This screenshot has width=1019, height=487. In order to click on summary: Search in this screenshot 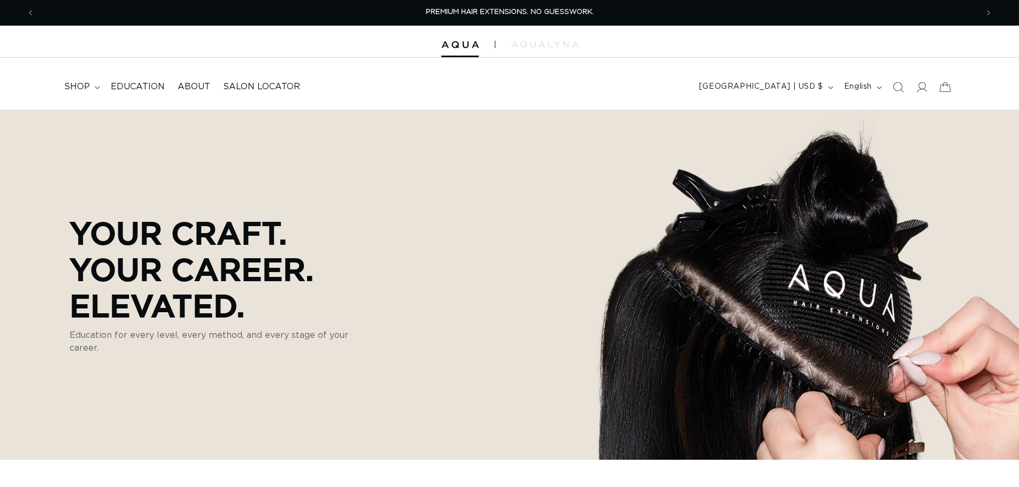, I will do `click(898, 87)`.